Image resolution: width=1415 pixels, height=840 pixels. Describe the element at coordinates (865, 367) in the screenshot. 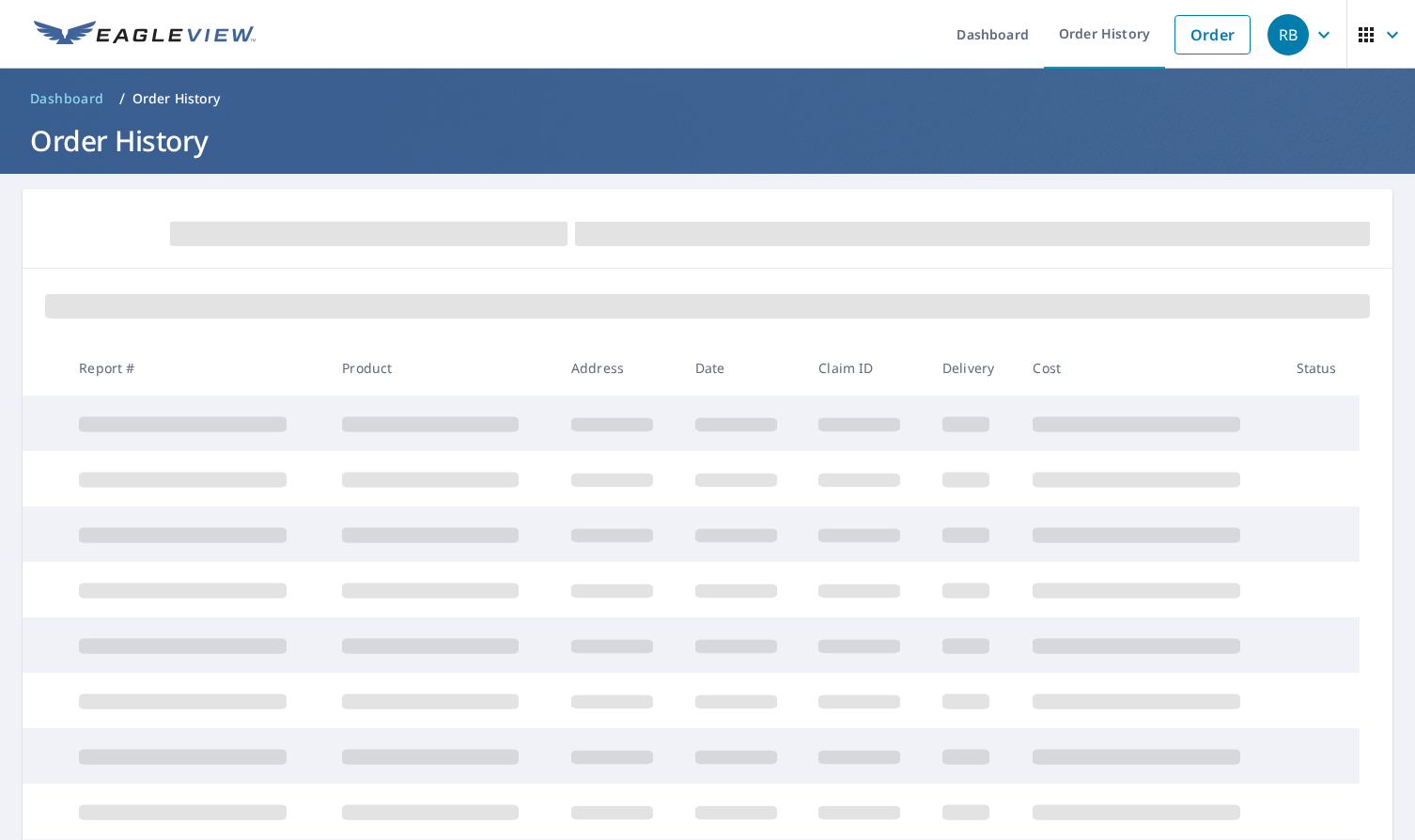

I see `th: Claim ID` at that location.